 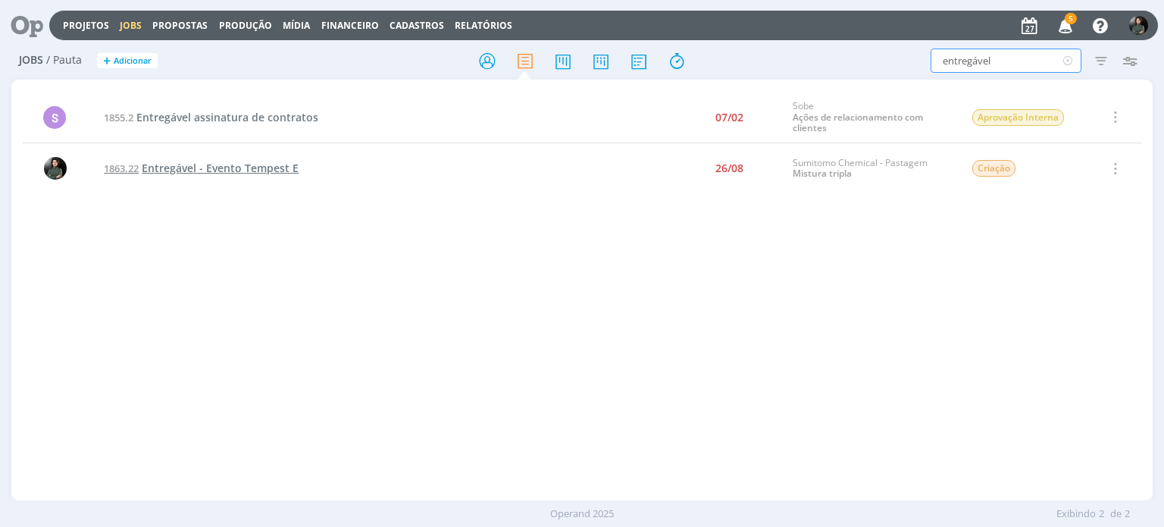 What do you see at coordinates (227, 117) in the screenshot?
I see `span: Entregável assinatura de contratos` at bounding box center [227, 117].